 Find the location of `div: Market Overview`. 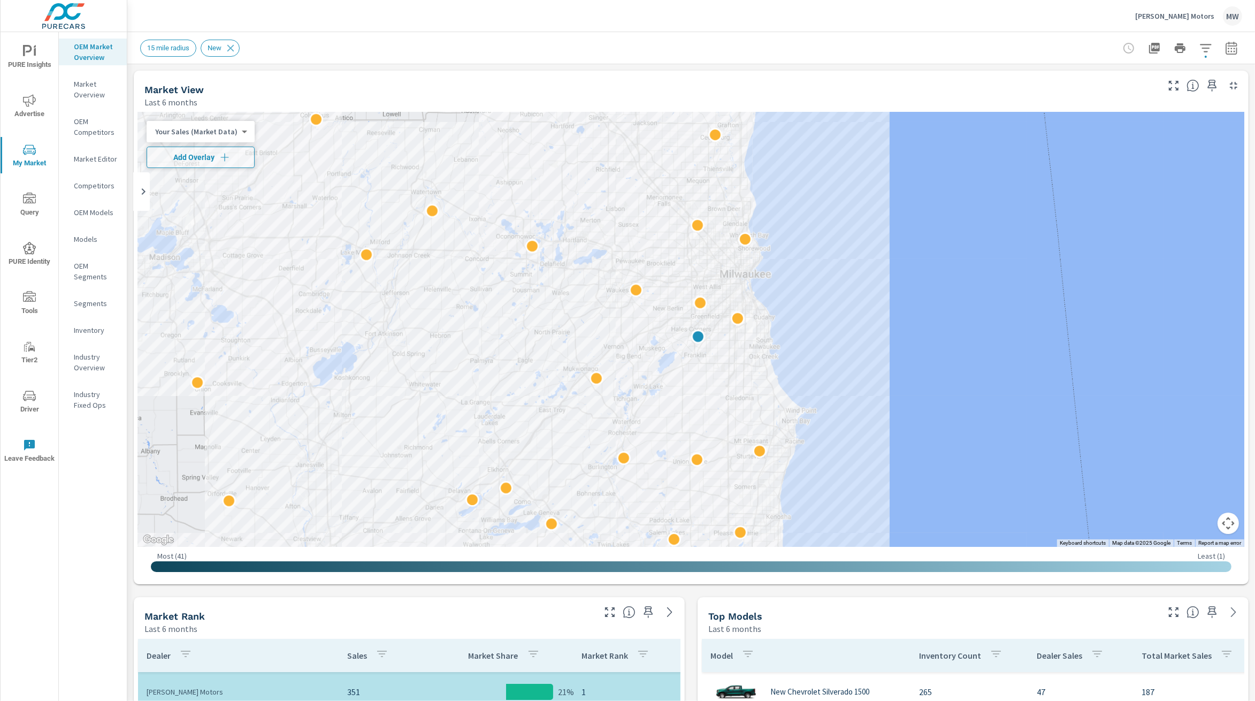

div: Market Overview is located at coordinates (93, 89).